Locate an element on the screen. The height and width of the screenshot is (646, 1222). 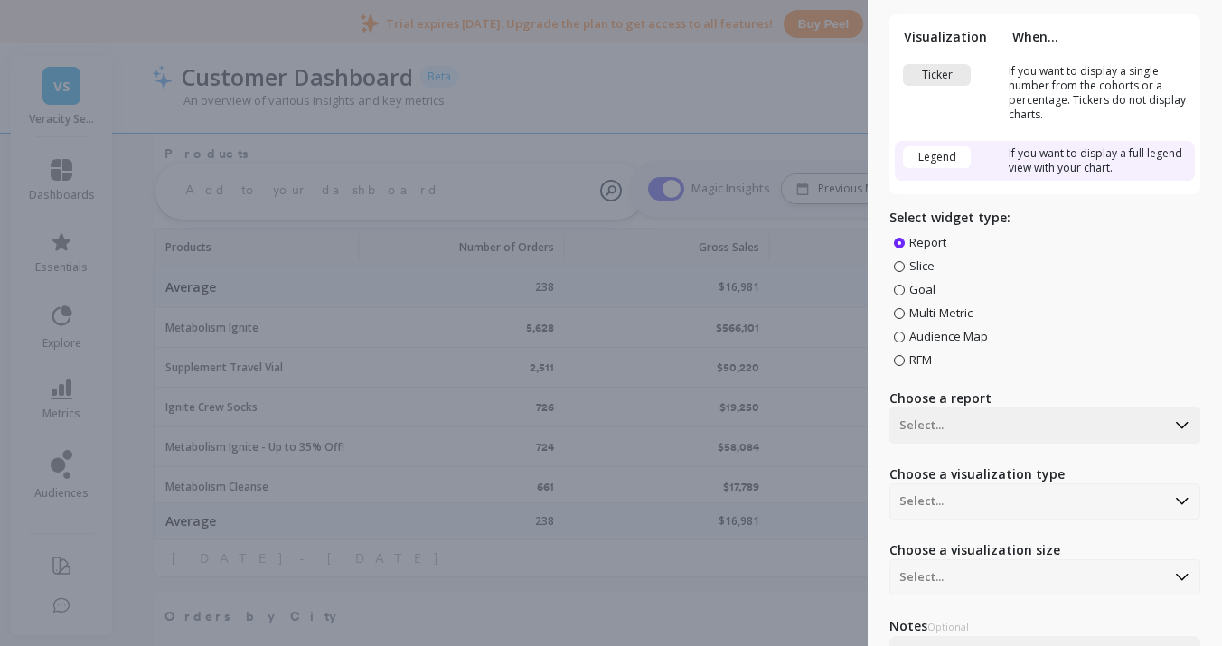
span: RFM is located at coordinates (920, 360).